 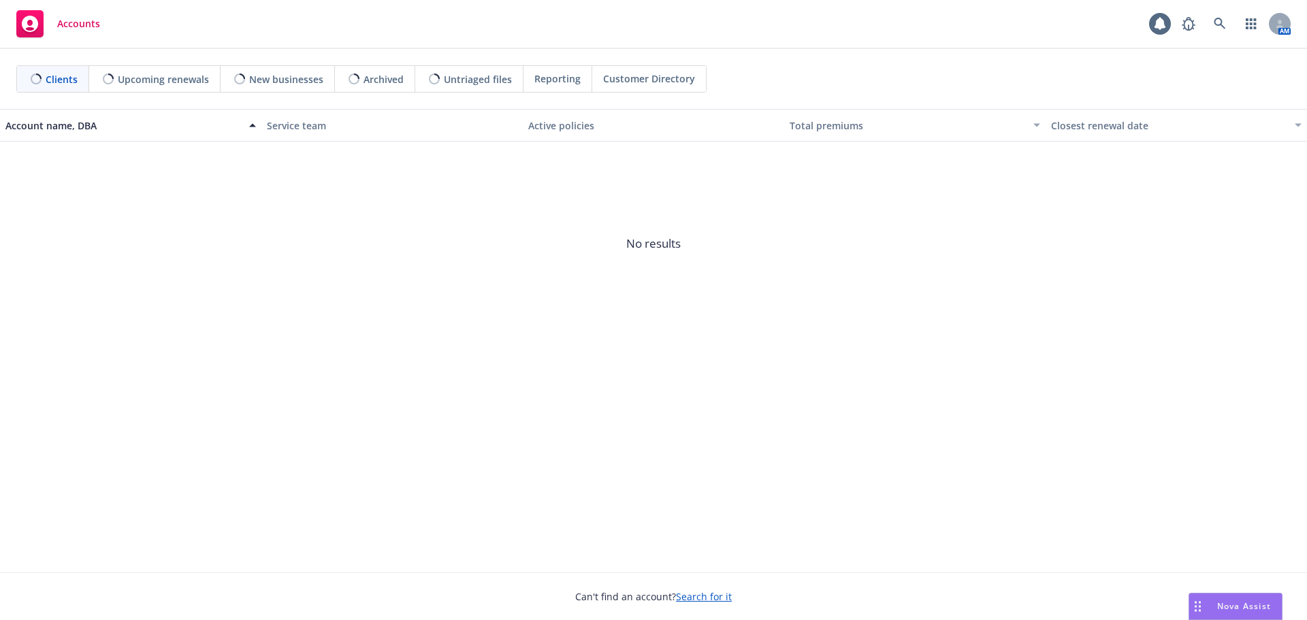 I want to click on span: Can't find an account?, so click(x=654, y=596).